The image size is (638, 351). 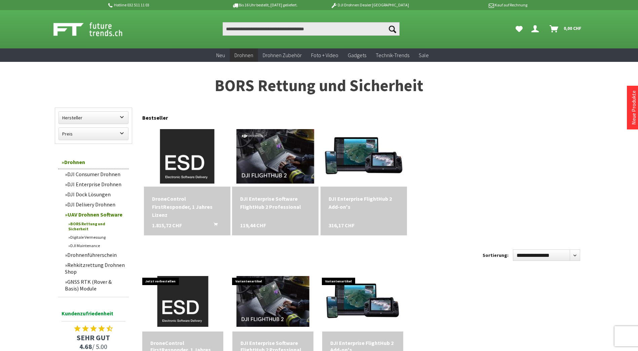 I want to click on a: DJI Maintenance, so click(x=97, y=246).